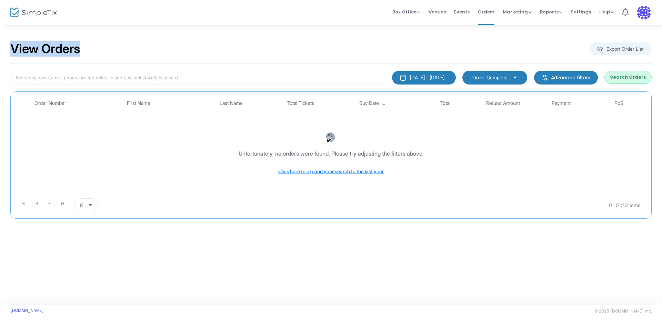  Describe the element at coordinates (406, 12) in the screenshot. I see `span: Box Office` at that location.